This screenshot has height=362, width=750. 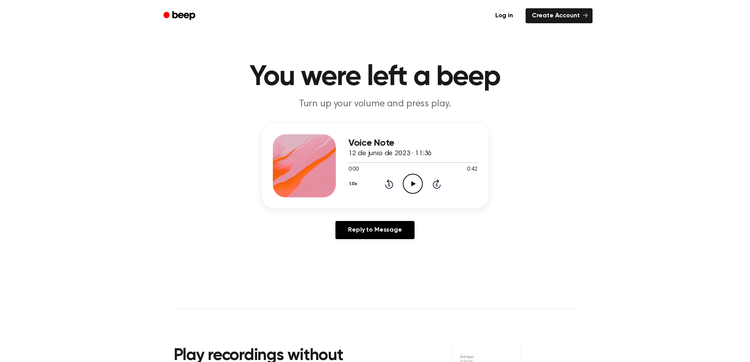 I want to click on span: 0:00, so click(x=354, y=169).